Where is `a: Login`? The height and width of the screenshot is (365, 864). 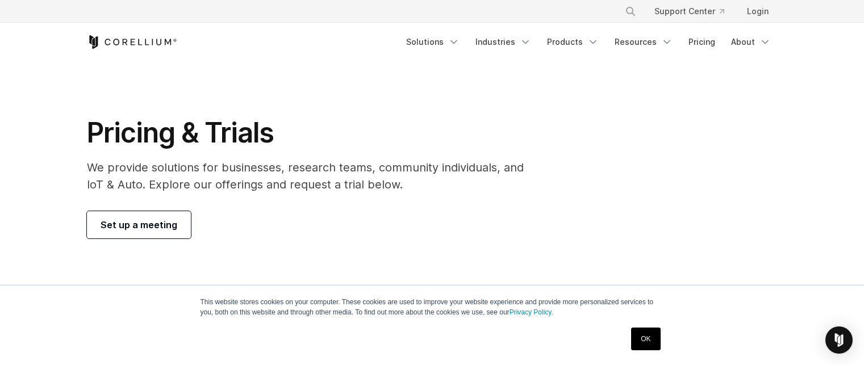 a: Login is located at coordinates (758, 11).